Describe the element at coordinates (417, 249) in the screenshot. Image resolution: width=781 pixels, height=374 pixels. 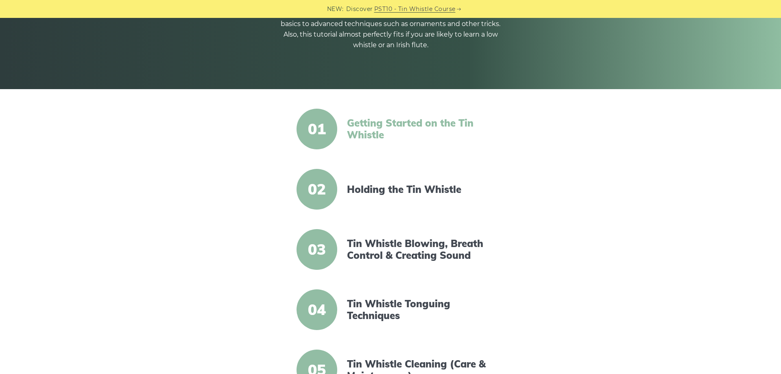
I see `a: Tin Whistle Blowing, Breath Control & Creating Sound` at that location.